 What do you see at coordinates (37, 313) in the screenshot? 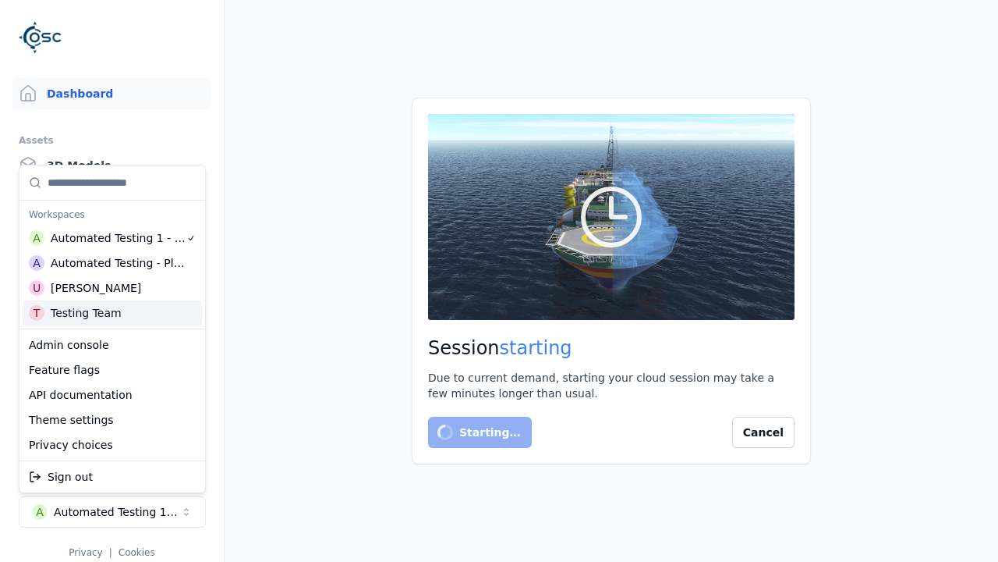
I see `div: T` at bounding box center [37, 313].